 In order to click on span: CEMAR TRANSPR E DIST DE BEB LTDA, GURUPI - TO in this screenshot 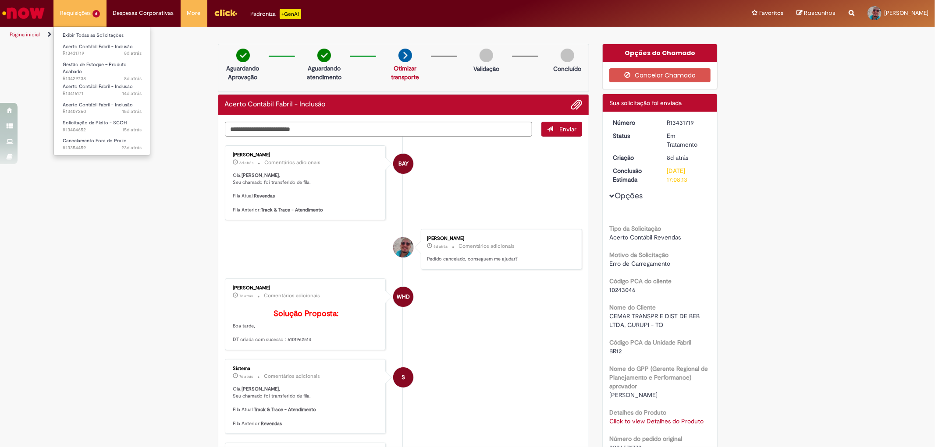, I will do `click(655, 321)`.